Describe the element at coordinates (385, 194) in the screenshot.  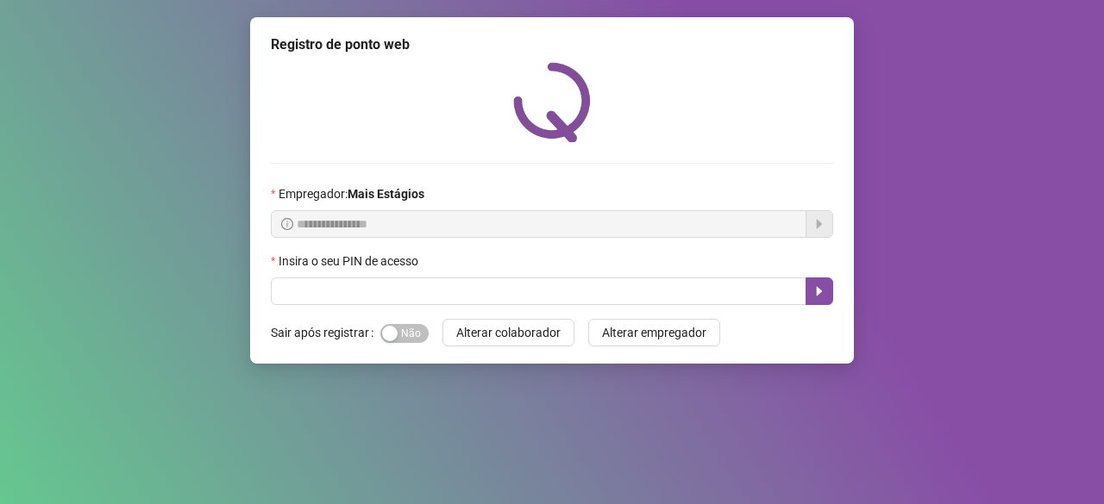
I see `strong: Mais Estágios` at that location.